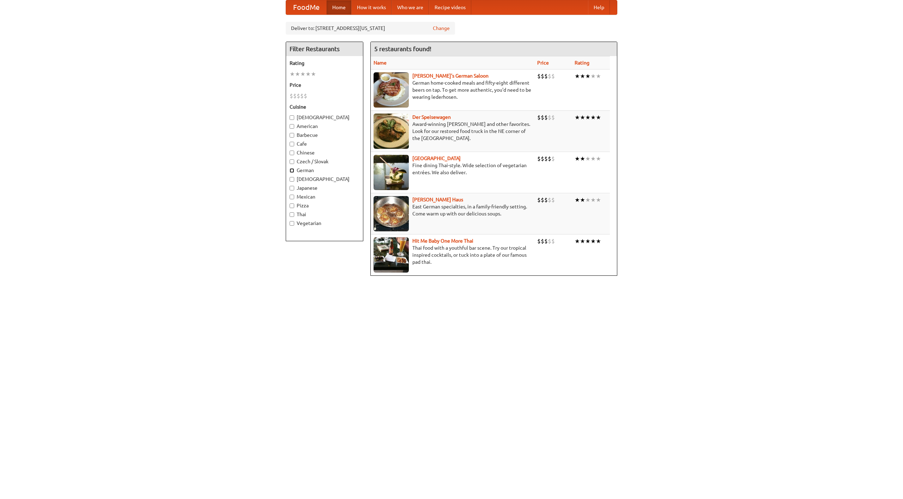  I want to click on input: Barbecue, so click(292, 135).